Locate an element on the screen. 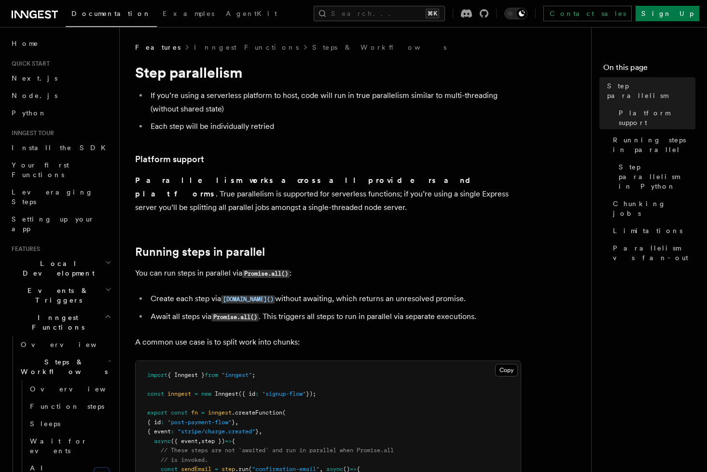 This screenshot has height=472, width=707. span: fn is located at coordinates (195, 413).